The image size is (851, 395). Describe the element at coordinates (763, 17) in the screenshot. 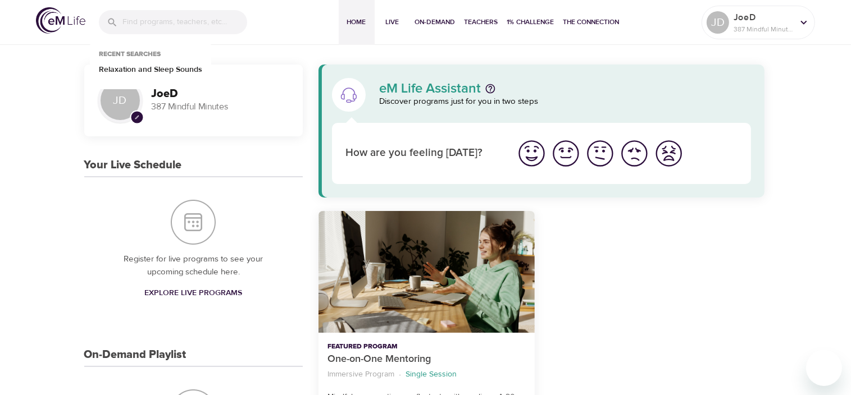

I see `p: JoeD` at that location.